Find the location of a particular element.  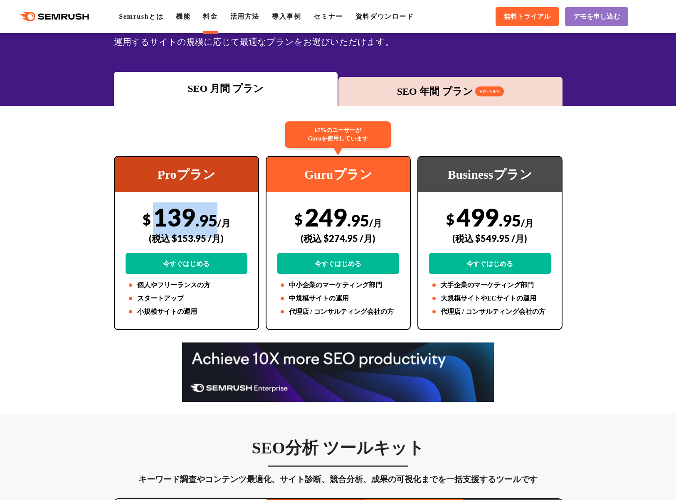

div: Proプラン is located at coordinates (186, 174).